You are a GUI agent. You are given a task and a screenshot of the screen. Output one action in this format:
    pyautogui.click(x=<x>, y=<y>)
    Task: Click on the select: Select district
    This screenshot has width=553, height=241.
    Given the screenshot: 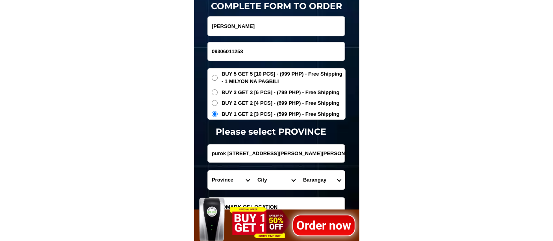 What is the action you would take?
    pyautogui.click(x=276, y=180)
    